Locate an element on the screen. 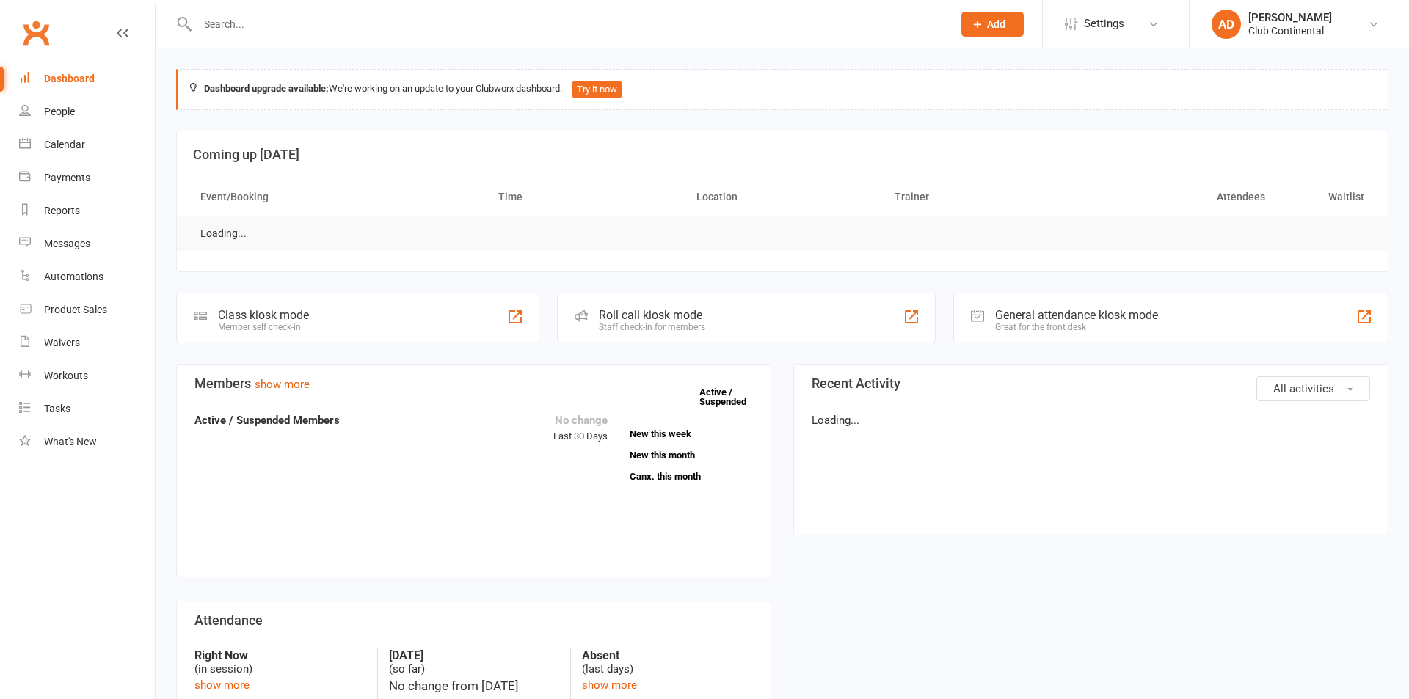 The image size is (1409, 699). div: Payments is located at coordinates (67, 178).